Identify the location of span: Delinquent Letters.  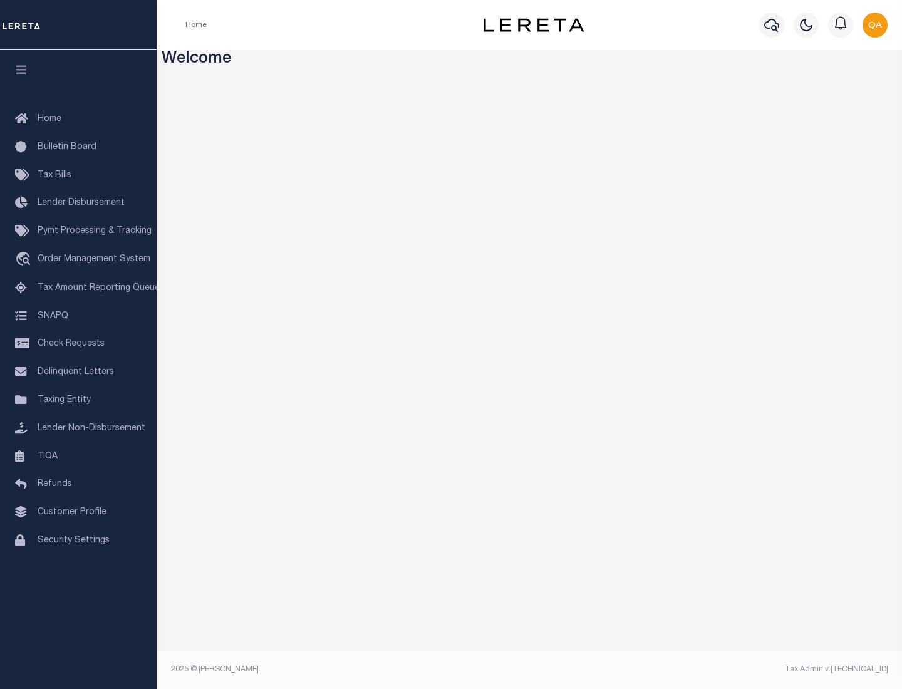
(76, 372).